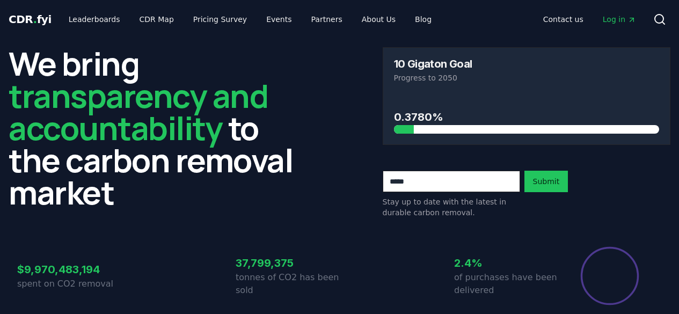 Image resolution: width=679 pixels, height=314 pixels. What do you see at coordinates (379, 19) in the screenshot?
I see `a: About Us` at bounding box center [379, 19].